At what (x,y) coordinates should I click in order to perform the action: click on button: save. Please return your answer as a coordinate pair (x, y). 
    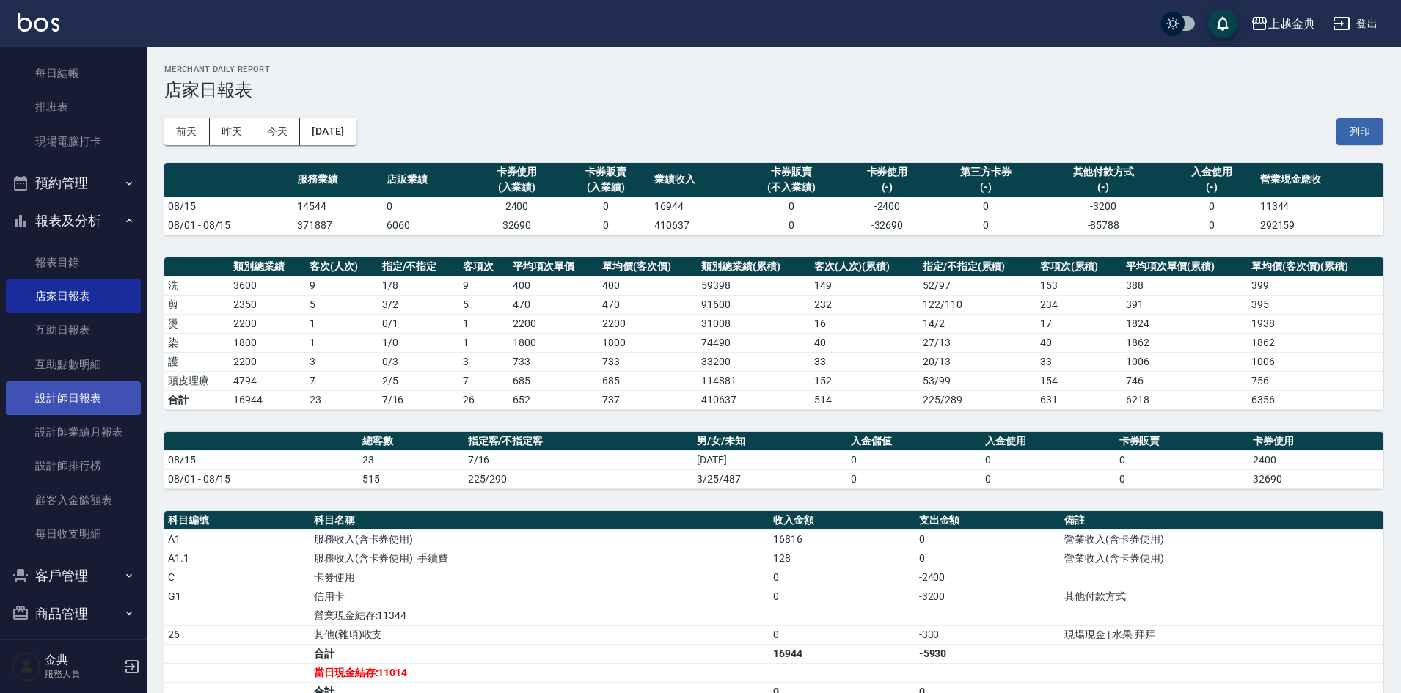
    Looking at the image, I should click on (1223, 23).